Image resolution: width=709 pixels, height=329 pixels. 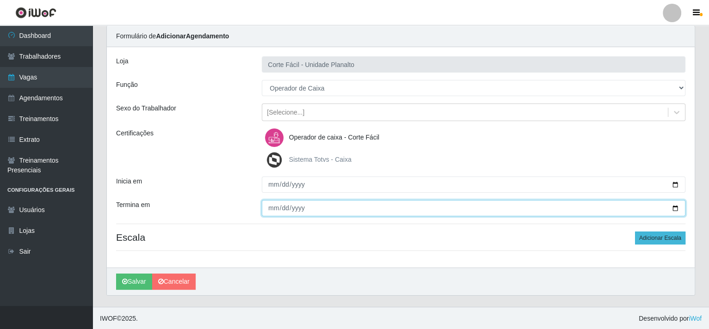 What do you see at coordinates (285, 112) in the screenshot?
I see `div: [Selecione...]` at bounding box center [285, 112].